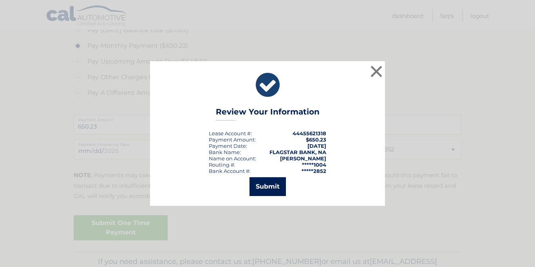  What do you see at coordinates (230, 133) in the screenshot?
I see `div: Lease Account #:` at bounding box center [230, 133].